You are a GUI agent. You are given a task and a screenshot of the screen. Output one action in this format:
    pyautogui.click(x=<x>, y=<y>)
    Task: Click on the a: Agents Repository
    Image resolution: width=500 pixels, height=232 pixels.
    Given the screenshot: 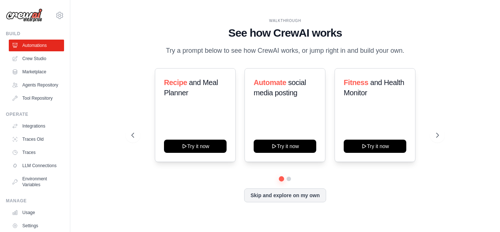 What is the action you would take?
    pyautogui.click(x=36, y=85)
    